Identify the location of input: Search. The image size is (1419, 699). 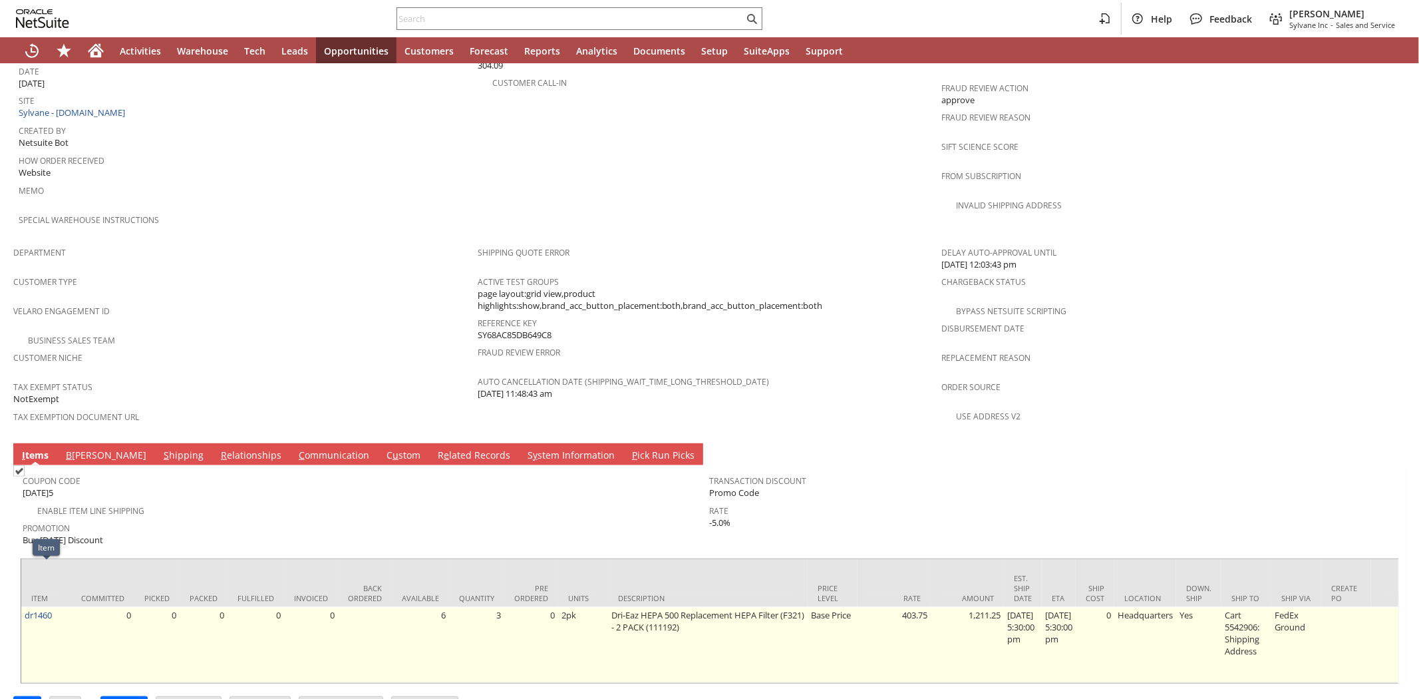
(570, 19).